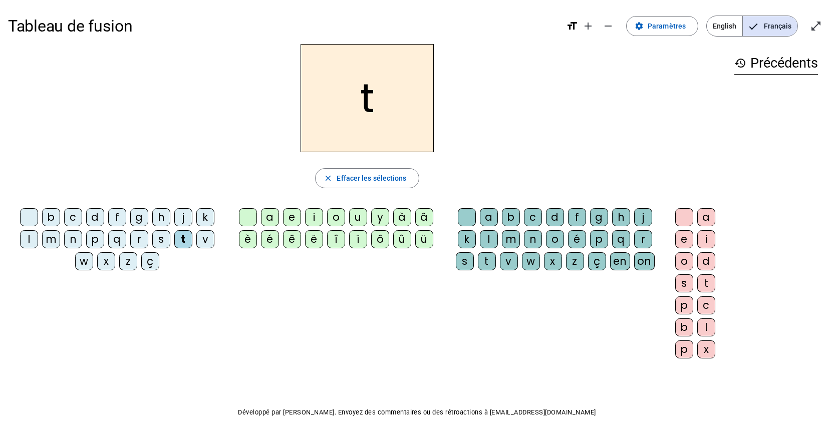 This screenshot has width=834, height=441. I want to click on span: Français, so click(770, 26).